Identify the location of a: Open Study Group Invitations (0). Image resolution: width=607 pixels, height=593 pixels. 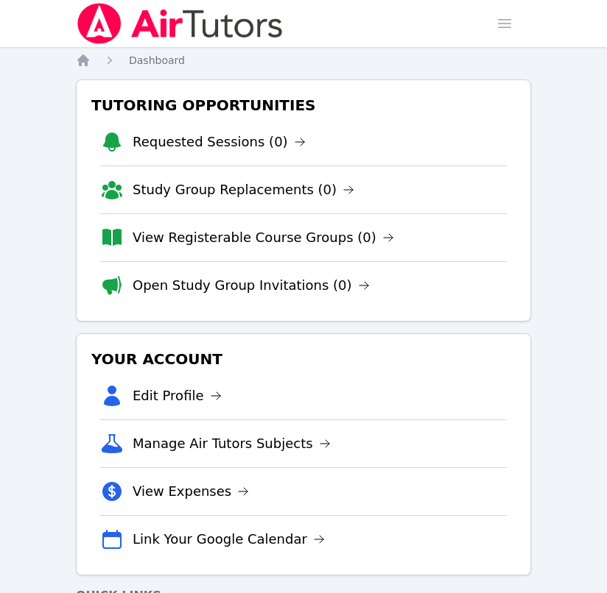
(251, 286).